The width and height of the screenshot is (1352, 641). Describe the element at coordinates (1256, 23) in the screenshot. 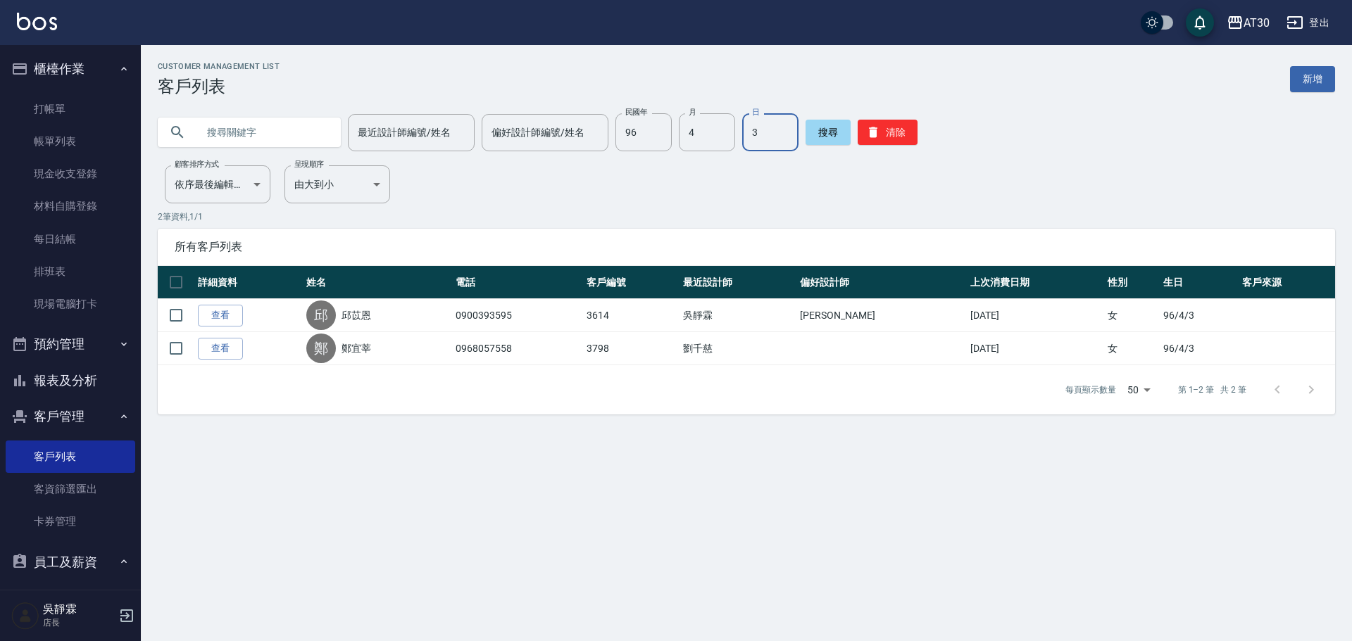

I see `div: AT30` at that location.